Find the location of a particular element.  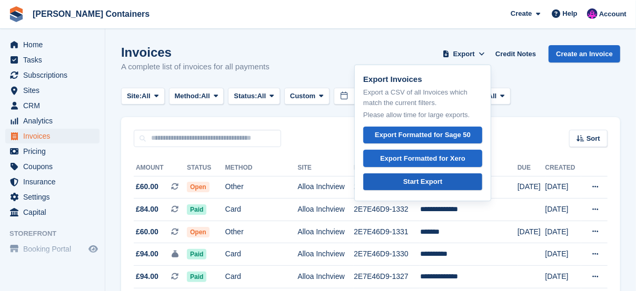

span: Coupons is located at coordinates (55, 167).